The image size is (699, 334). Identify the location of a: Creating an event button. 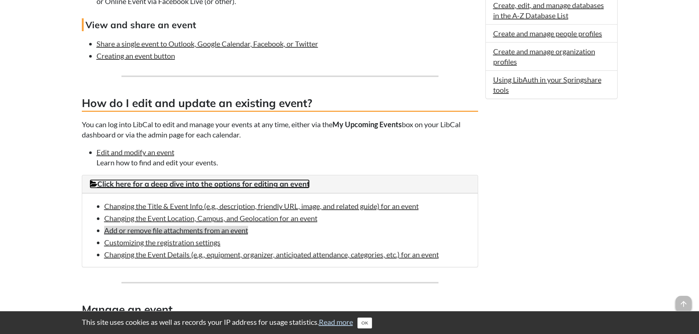
(136, 56).